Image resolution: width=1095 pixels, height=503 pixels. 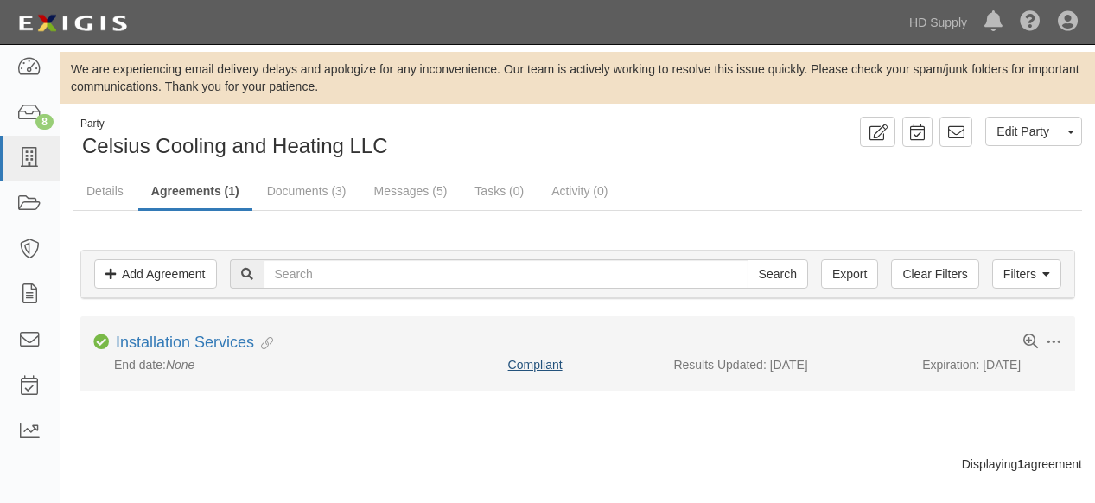 I want to click on div: Celsius Cooling and Heating LLC, so click(x=319, y=138).